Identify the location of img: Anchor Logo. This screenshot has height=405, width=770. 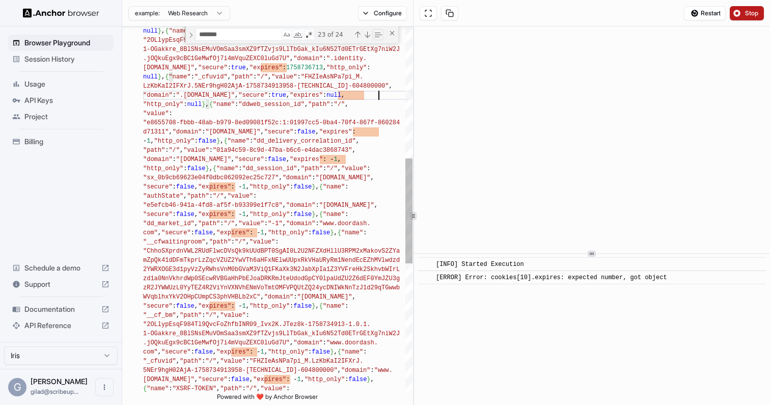
(61, 13).